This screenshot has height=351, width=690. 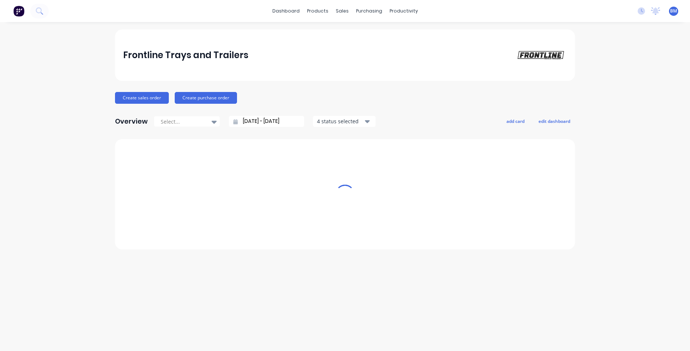 What do you see at coordinates (554, 121) in the screenshot?
I see `button: edit dashboard` at bounding box center [554, 121].